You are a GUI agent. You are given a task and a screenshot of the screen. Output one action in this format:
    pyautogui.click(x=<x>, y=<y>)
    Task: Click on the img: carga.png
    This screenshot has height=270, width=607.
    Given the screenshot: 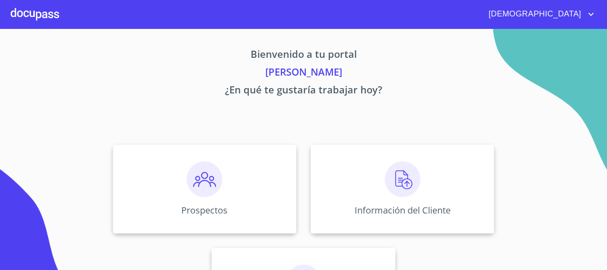 What is the action you would take?
    pyautogui.click(x=403, y=179)
    